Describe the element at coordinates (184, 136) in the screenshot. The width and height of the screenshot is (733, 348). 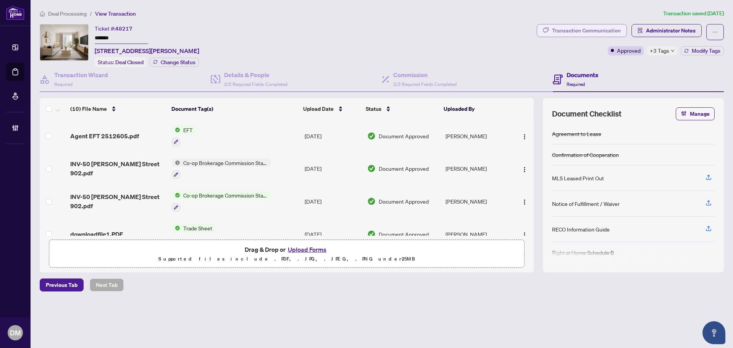
I see `button: Status IconEFT` at that location.